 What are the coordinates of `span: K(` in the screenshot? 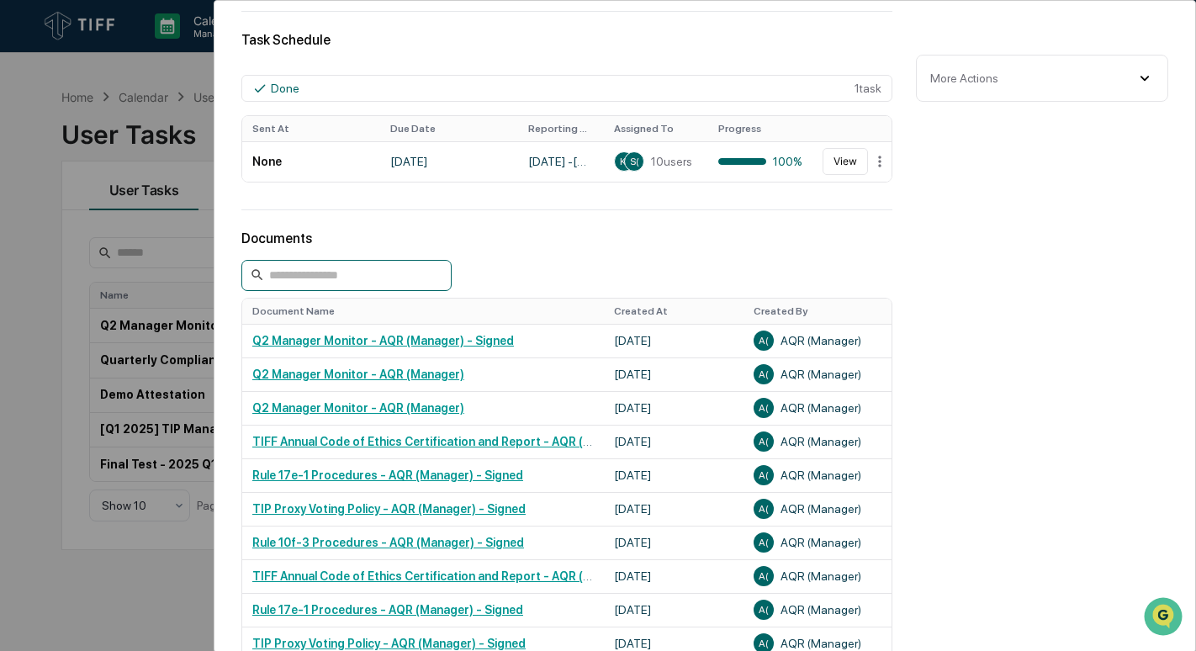 It's located at (624, 161).